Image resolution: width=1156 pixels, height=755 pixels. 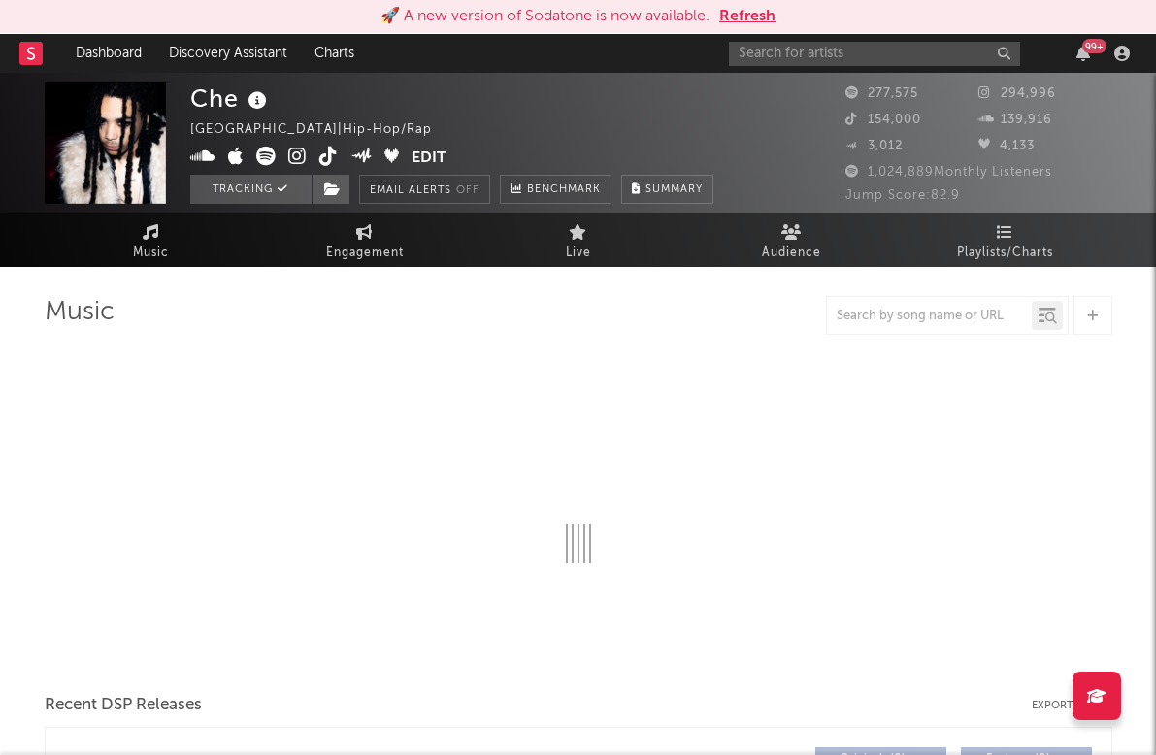 What do you see at coordinates (874, 53) in the screenshot?
I see `input: Search for artists` at bounding box center [874, 53].